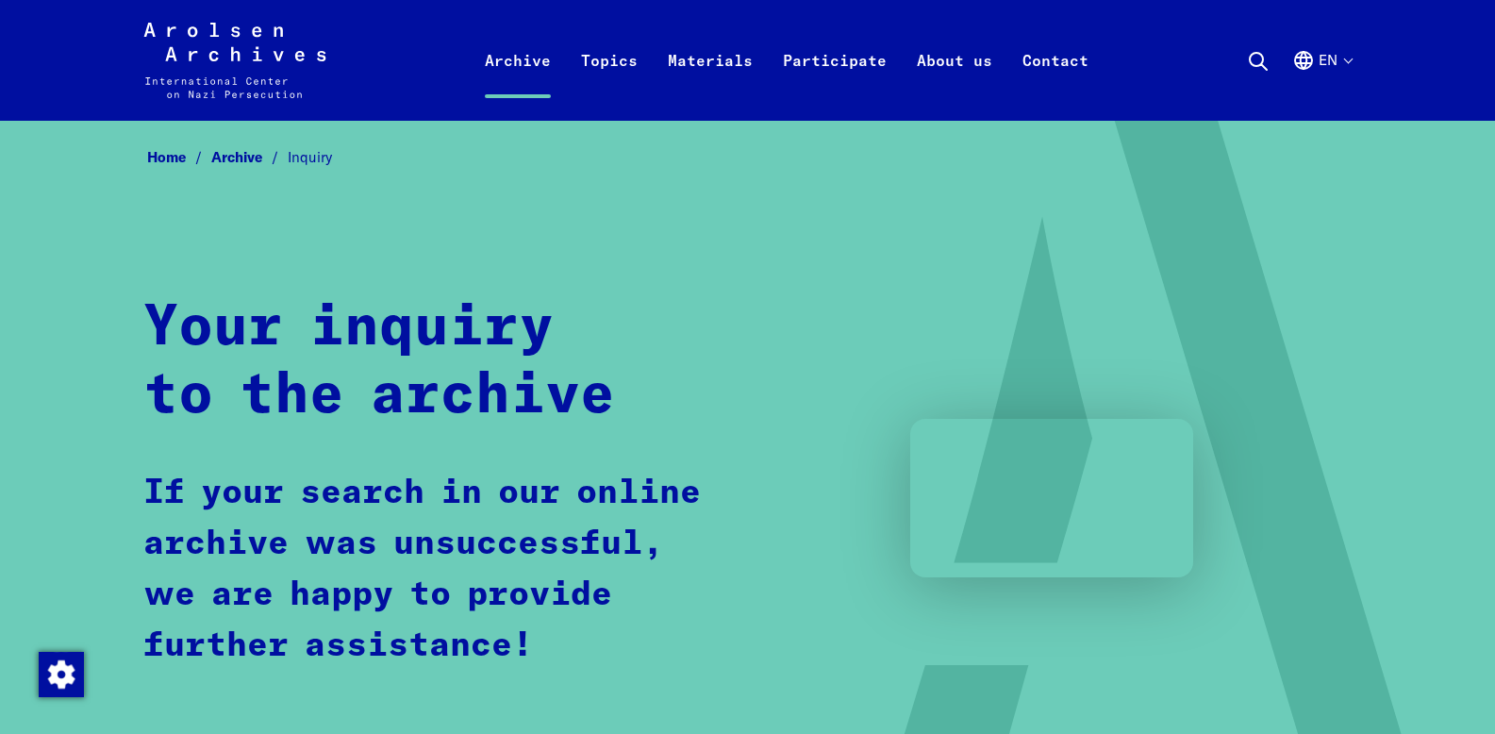  I want to click on a: Participate, so click(834, 83).